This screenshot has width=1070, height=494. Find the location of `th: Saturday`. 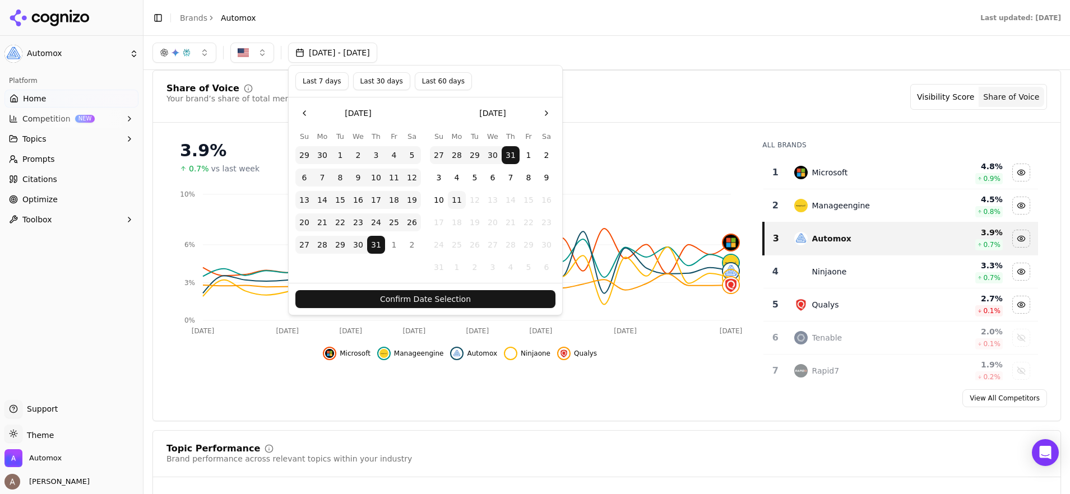

th: Saturday is located at coordinates (412, 136).